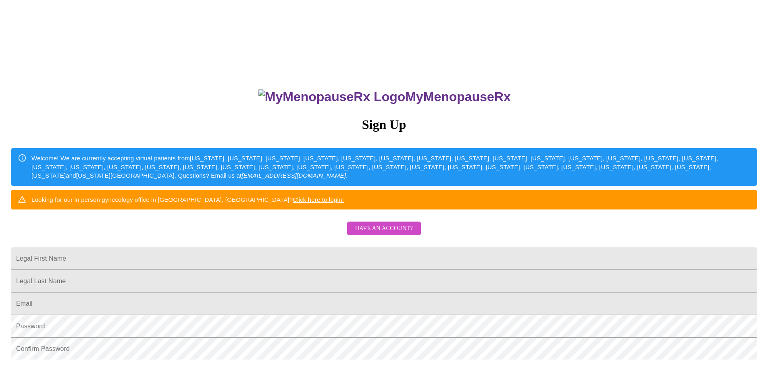  What do you see at coordinates (384, 228) in the screenshot?
I see `button: Have an account?` at bounding box center [384, 228].